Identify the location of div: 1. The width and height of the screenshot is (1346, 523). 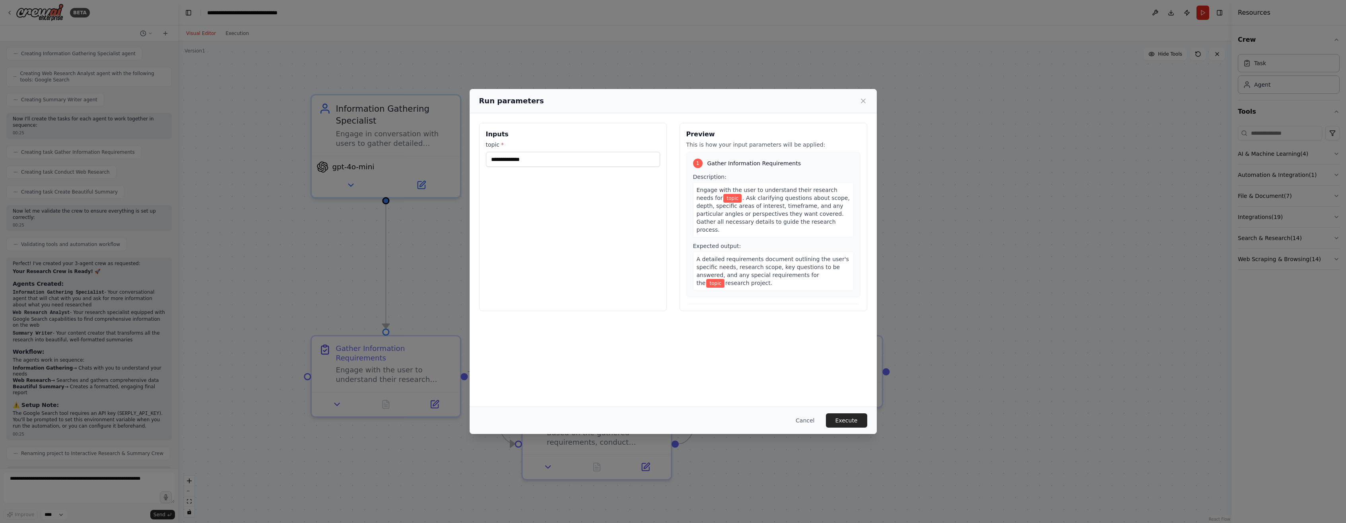
(698, 163).